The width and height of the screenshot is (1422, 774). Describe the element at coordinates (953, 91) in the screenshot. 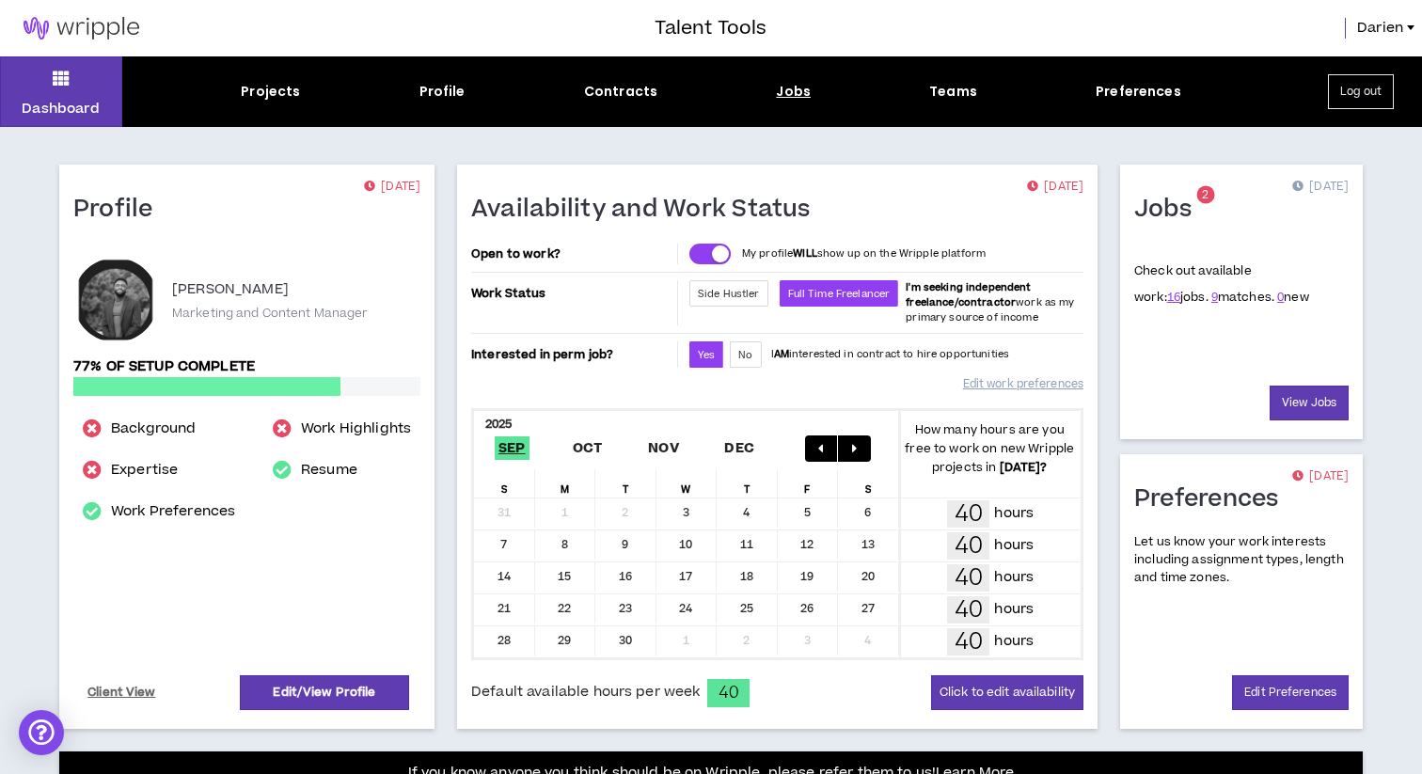

I see `div: Teams` at that location.